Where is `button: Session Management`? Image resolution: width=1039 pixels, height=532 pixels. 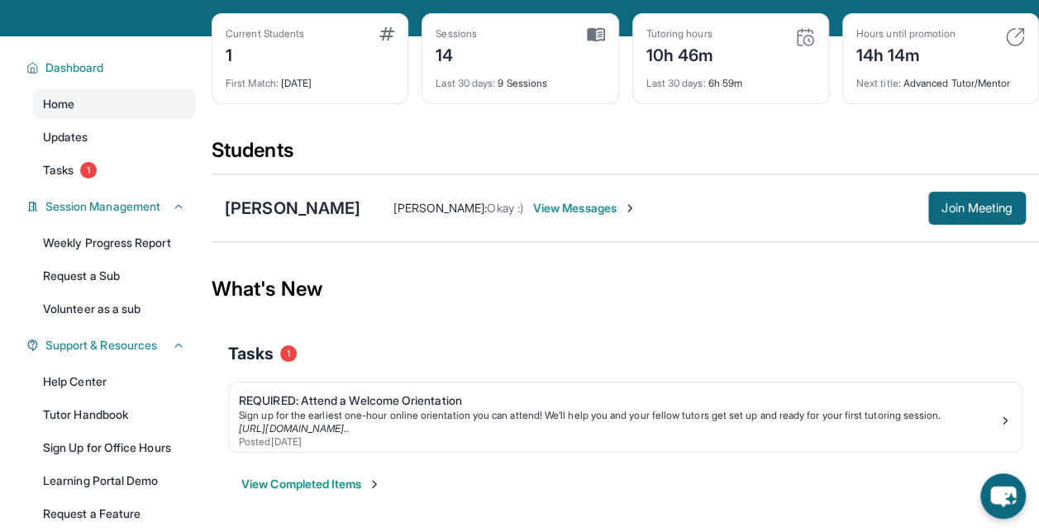
button: Session Management is located at coordinates (112, 207).